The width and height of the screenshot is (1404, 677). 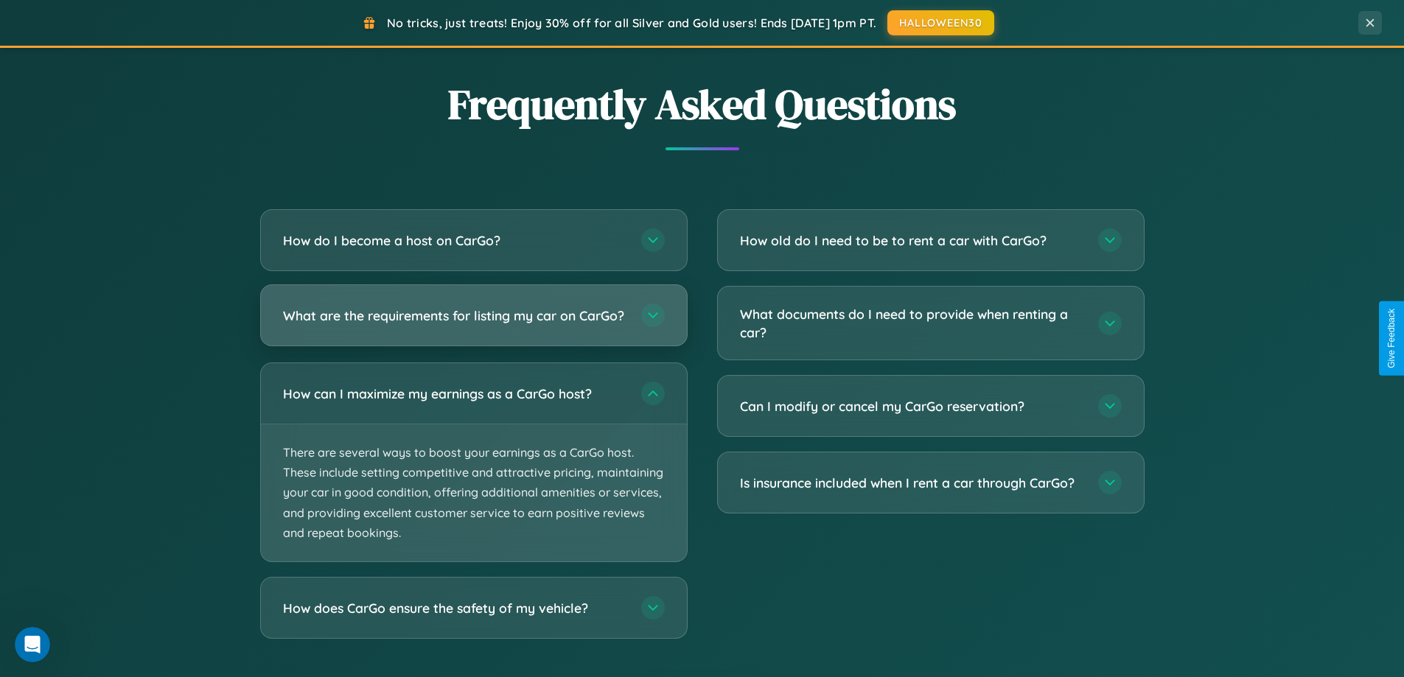 I want to click on h3: How old do I need to be to rent a car with CarGo?, so click(x=912, y=240).